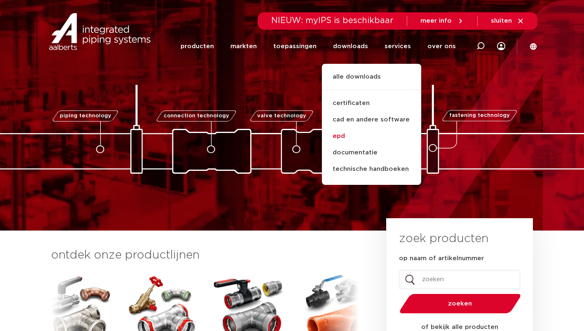 The width and height of the screenshot is (584, 331). What do you see at coordinates (460, 304) in the screenshot?
I see `button: zoeken` at bounding box center [460, 304].